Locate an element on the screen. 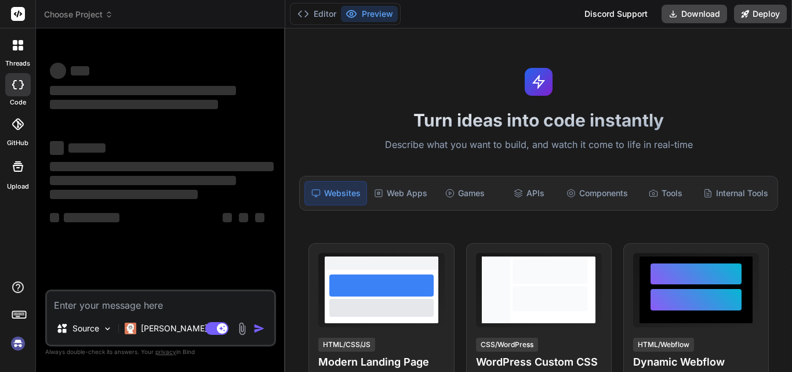  button: Deploy is located at coordinates (760, 14).